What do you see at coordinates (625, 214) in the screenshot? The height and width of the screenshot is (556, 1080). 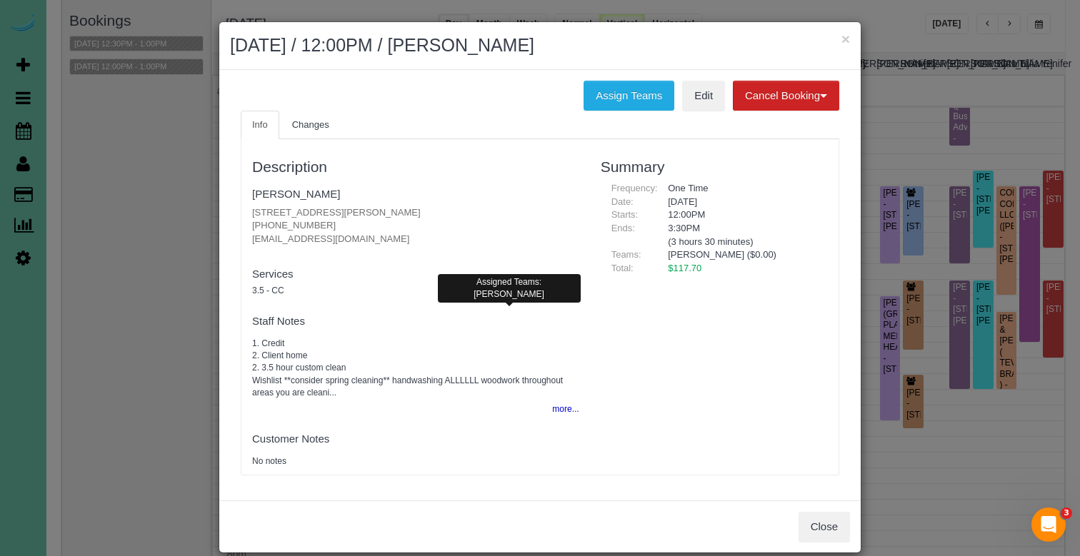 I see `span: Starts:` at bounding box center [625, 214].